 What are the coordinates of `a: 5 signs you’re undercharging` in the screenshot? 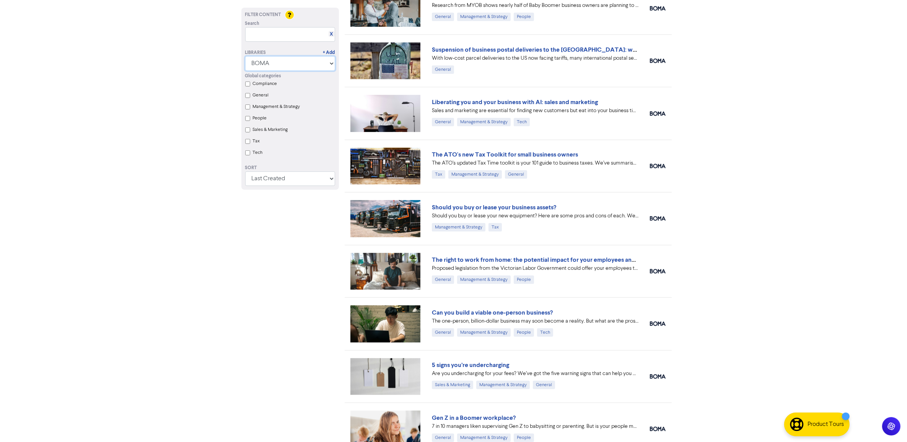 It's located at (471, 365).